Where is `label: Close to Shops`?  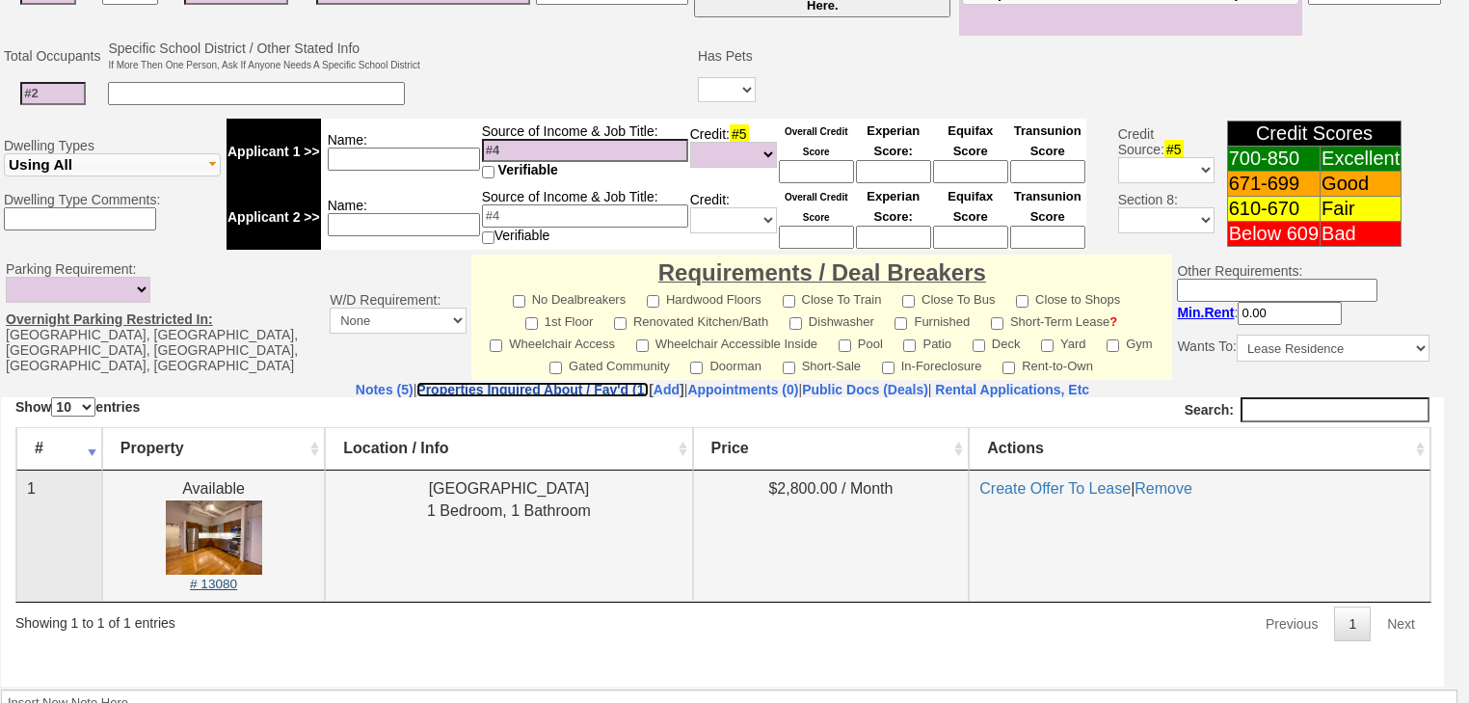
label: Close to Shops is located at coordinates (1068, 297).